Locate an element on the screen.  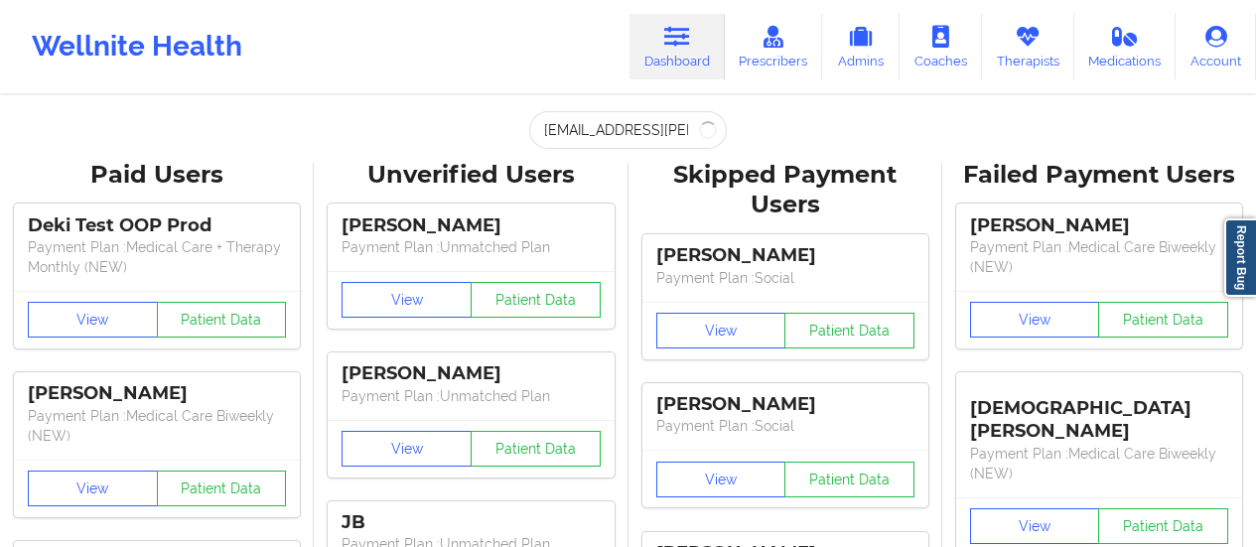
a: Dashboard is located at coordinates (677, 47).